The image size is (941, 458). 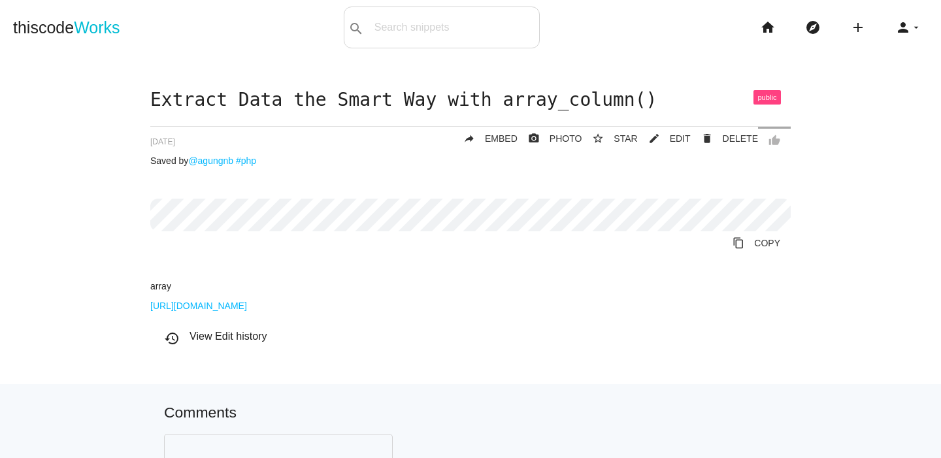 I want to click on i: person, so click(x=904, y=27).